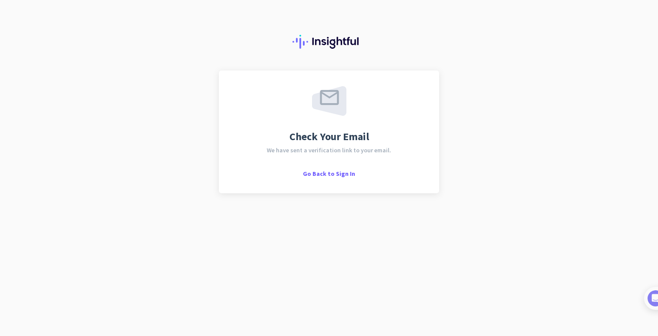 This screenshot has width=658, height=336. I want to click on img: email-sent, so click(329, 101).